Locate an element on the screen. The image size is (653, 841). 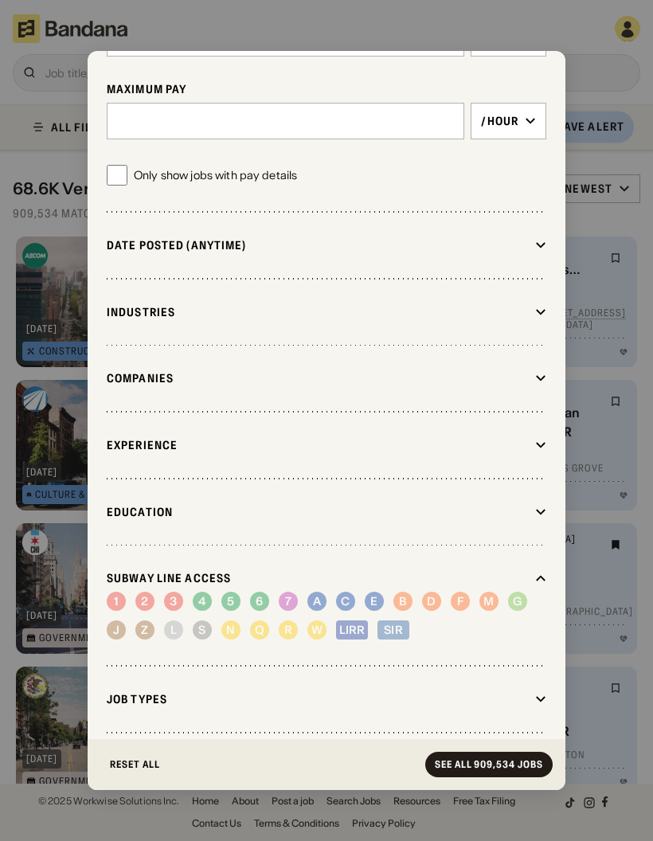
div: L is located at coordinates (174, 630).